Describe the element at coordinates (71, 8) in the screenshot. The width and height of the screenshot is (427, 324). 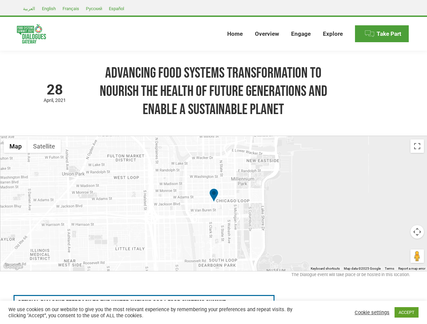
I see `span: Français` at that location.